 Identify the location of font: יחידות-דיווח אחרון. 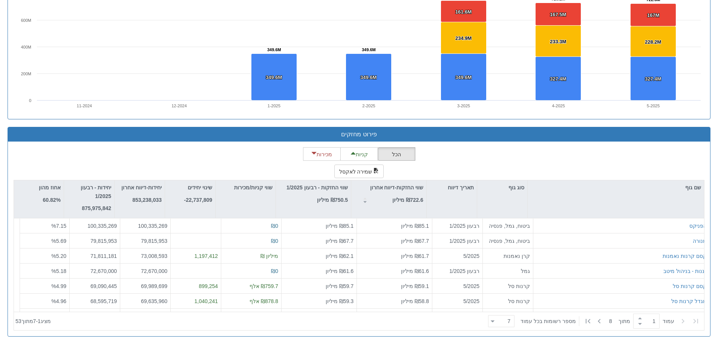
(141, 188).